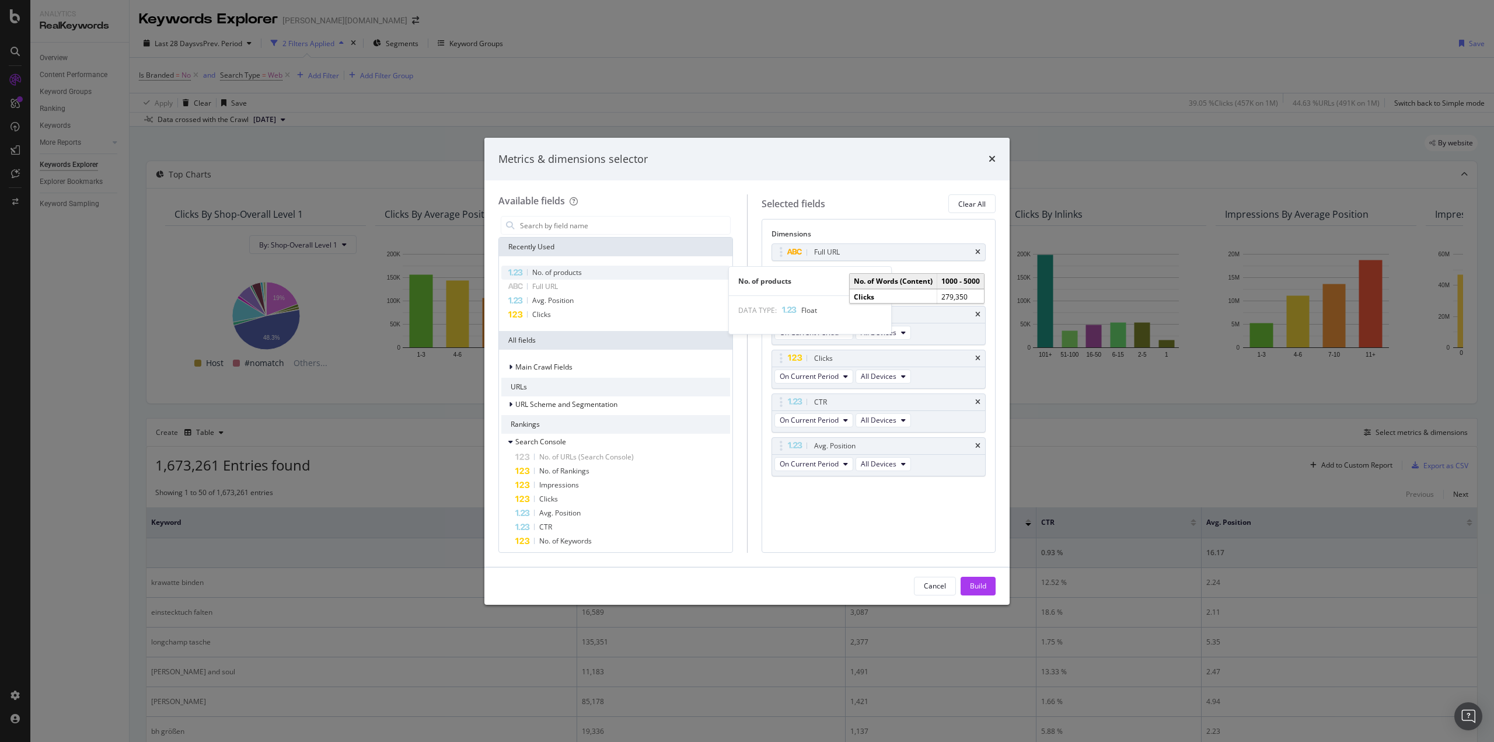  What do you see at coordinates (971, 204) in the screenshot?
I see `div: Clear All` at bounding box center [971, 204].